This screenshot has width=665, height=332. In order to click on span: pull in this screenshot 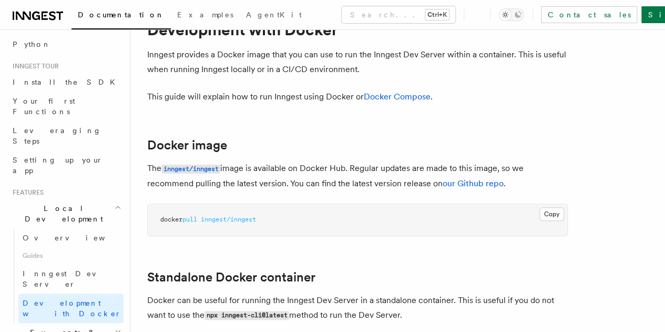, I will do `click(190, 219)`.